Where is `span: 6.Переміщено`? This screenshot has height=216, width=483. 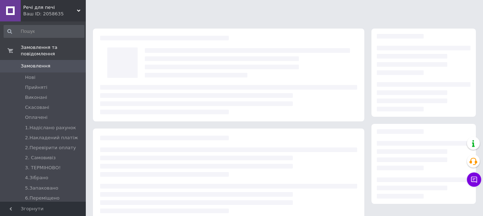
span: 6.Переміщено is located at coordinates (42, 198).